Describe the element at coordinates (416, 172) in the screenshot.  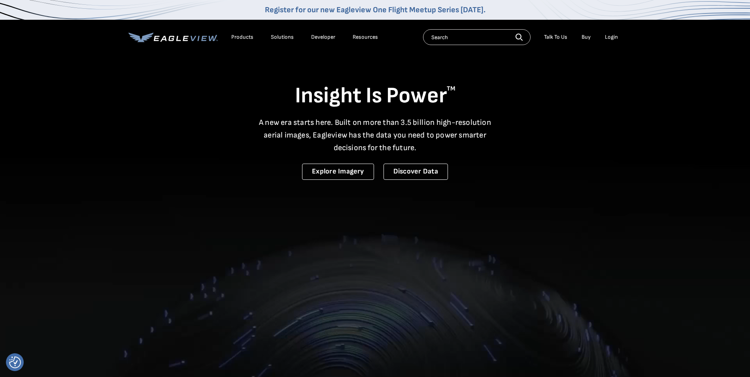
I see `a: Discover Data` at that location.